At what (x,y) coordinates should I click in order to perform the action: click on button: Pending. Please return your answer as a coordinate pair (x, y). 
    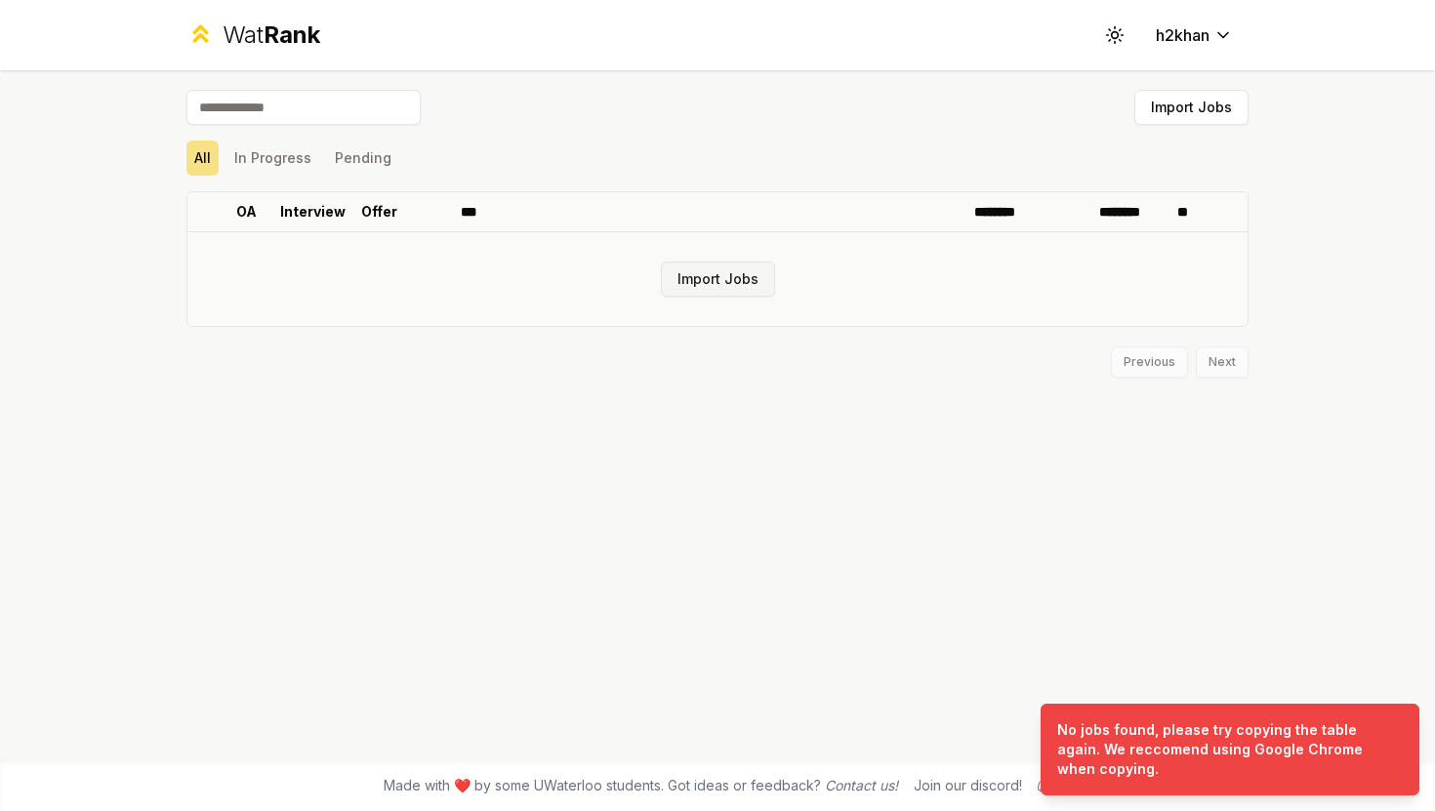
    Looking at the image, I should click on (363, 158).